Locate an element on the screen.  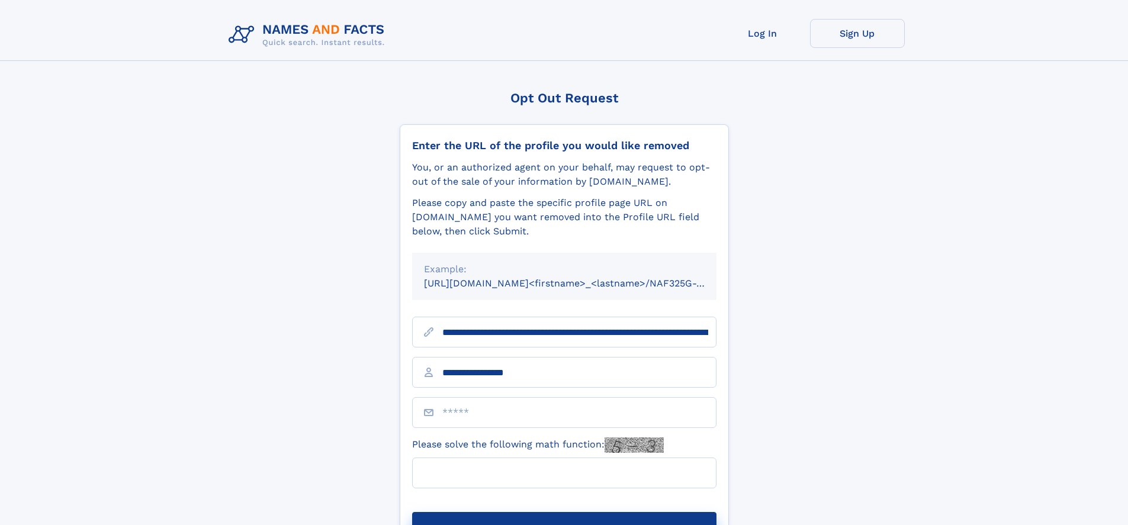
img: Logo Names and Facts is located at coordinates (309, 35).